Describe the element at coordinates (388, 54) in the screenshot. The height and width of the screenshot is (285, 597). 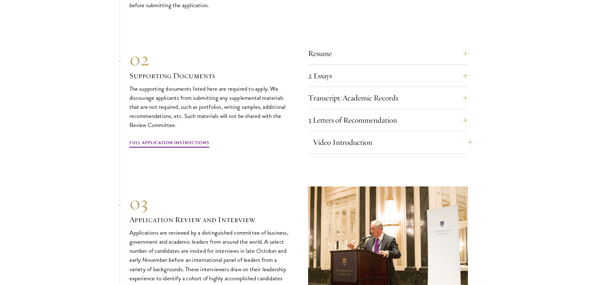
I see `button: Resume` at that location.